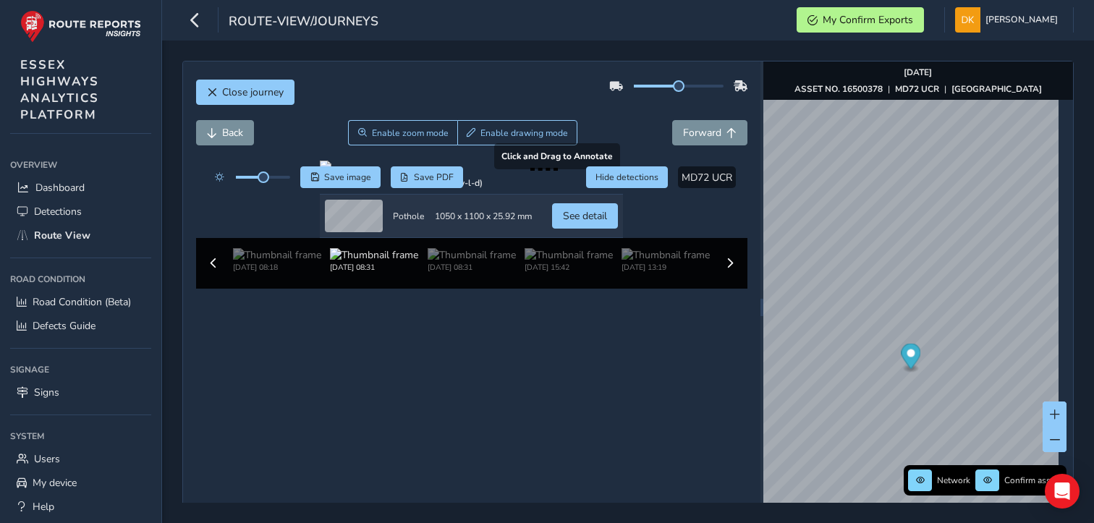 This screenshot has height=523, width=1094. Describe the element at coordinates (80, 507) in the screenshot. I see `a: Help` at that location.